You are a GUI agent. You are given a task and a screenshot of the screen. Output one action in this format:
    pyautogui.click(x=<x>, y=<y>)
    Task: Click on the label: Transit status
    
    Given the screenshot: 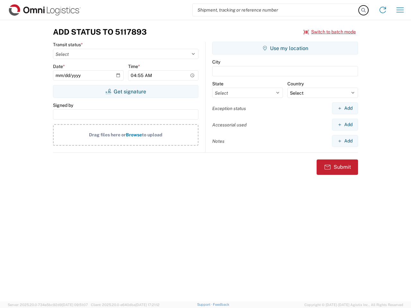 What is the action you would take?
    pyautogui.click(x=68, y=45)
    